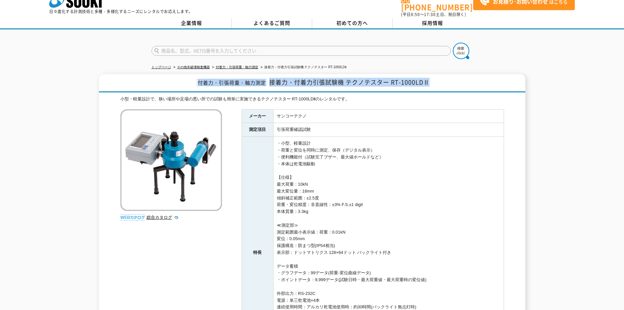  Describe the element at coordinates (301, 51) in the screenshot. I see `input: 商品名、型式、NETIS番号を入力してください` at that location.